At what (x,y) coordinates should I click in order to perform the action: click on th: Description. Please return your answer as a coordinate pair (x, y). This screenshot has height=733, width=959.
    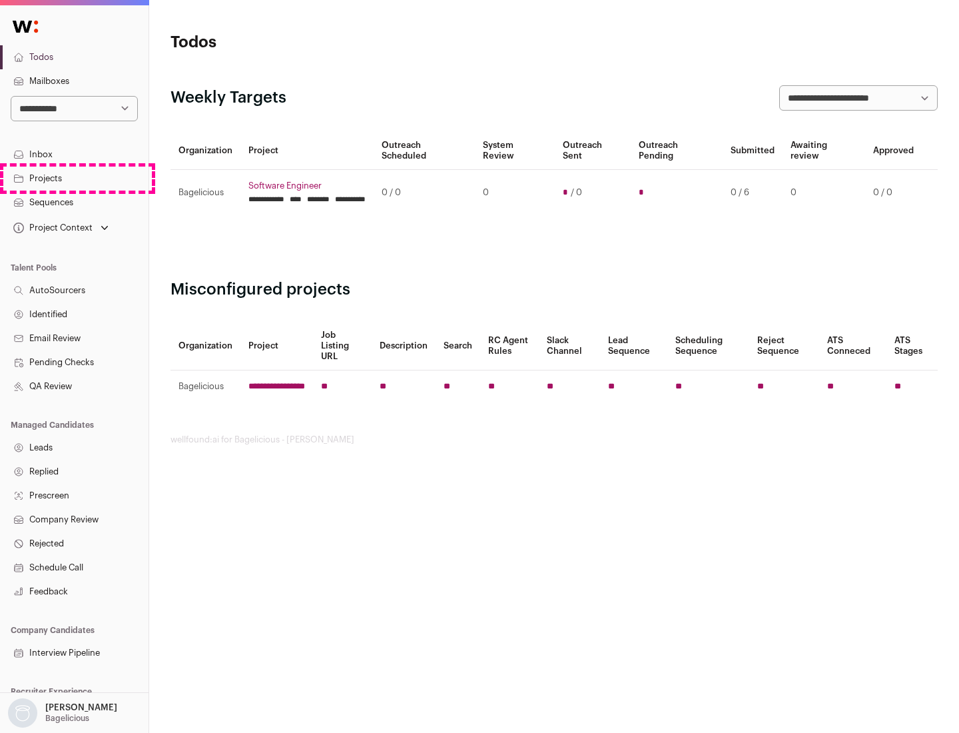
    Looking at the image, I should click on (404, 346).